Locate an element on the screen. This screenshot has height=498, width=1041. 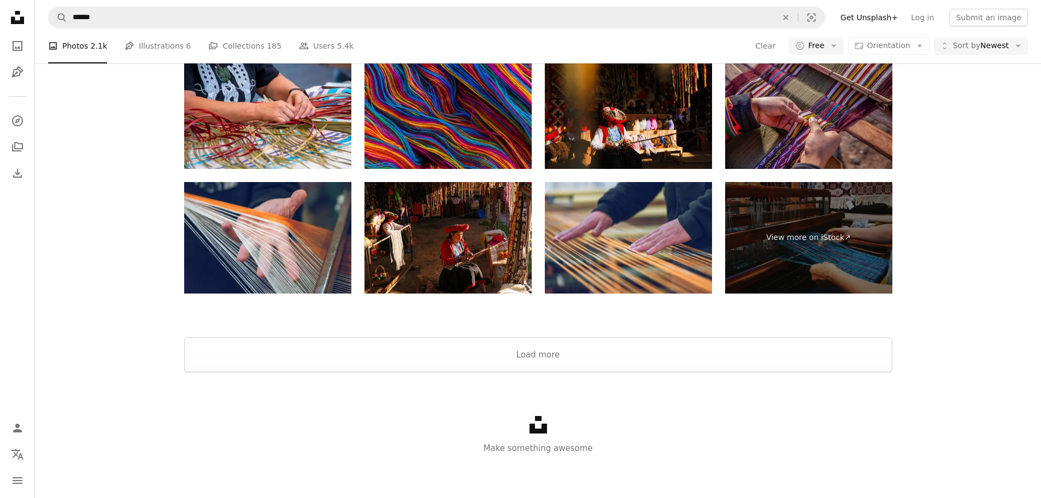
button: Menu is located at coordinates (17, 481).